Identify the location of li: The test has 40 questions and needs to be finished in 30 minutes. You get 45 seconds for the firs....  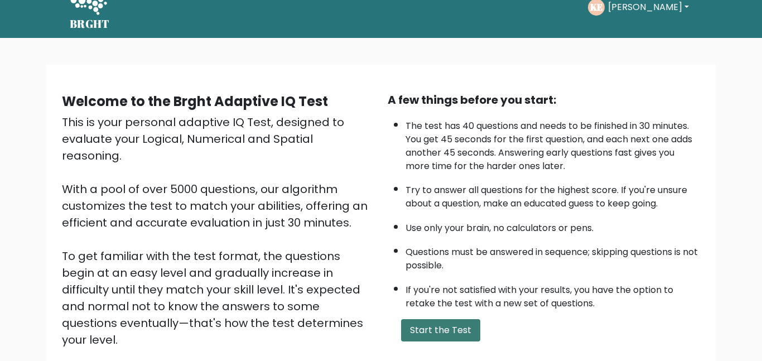
(553, 143).